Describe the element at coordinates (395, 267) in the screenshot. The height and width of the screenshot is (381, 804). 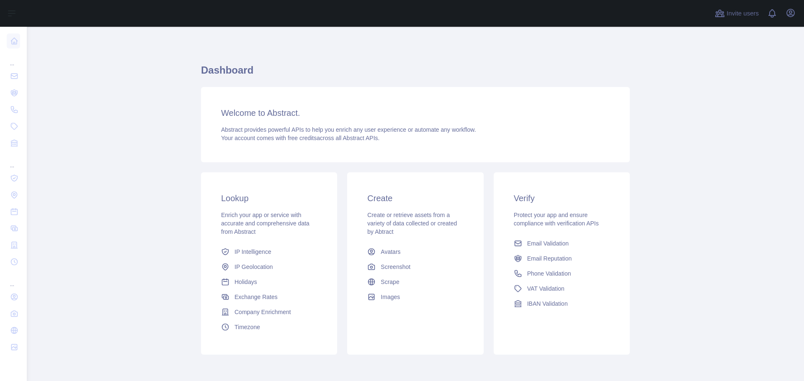
I see `span: Screenshot` at that location.